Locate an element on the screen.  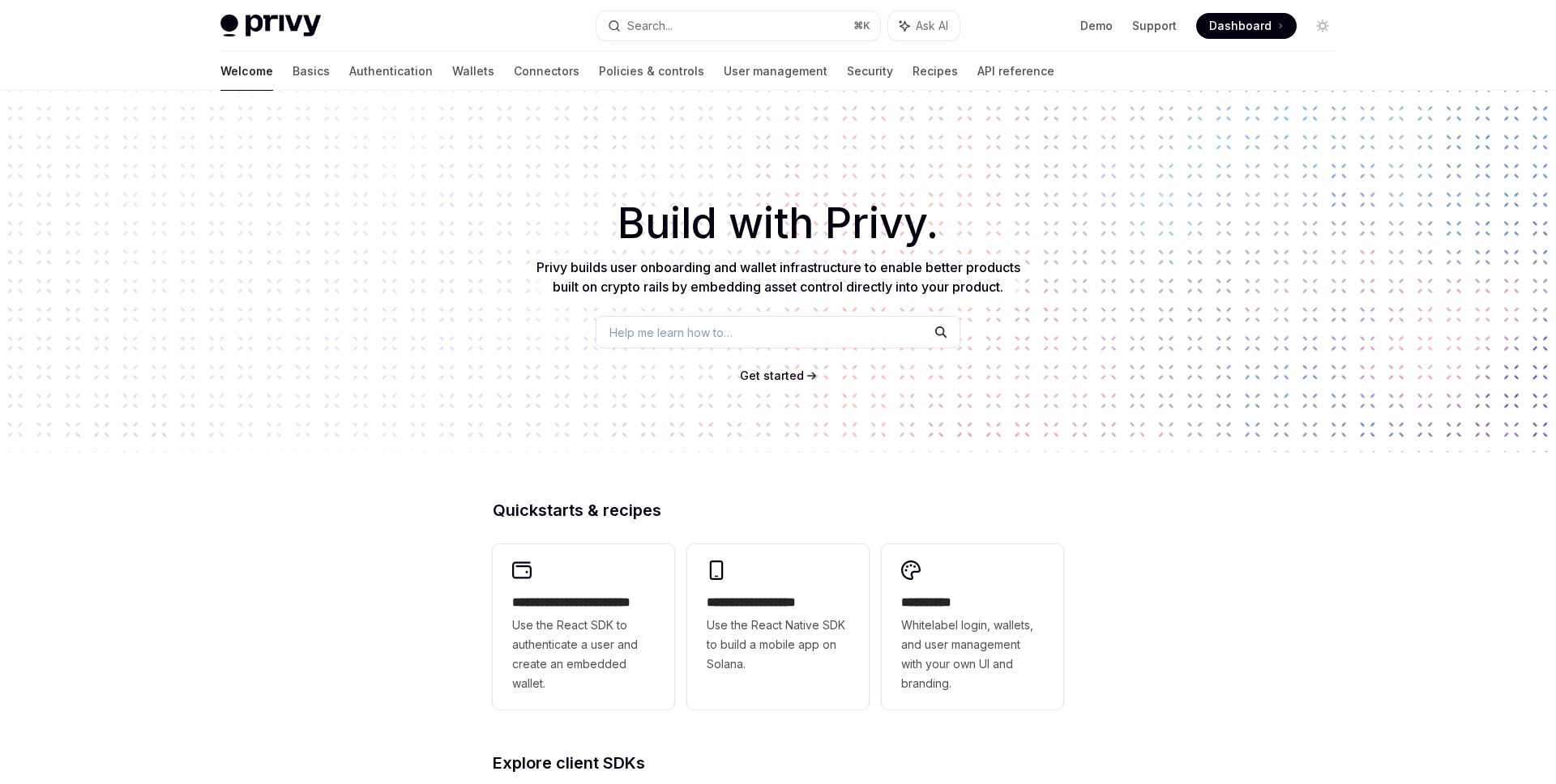
span: Ask AI is located at coordinates (932, 26).